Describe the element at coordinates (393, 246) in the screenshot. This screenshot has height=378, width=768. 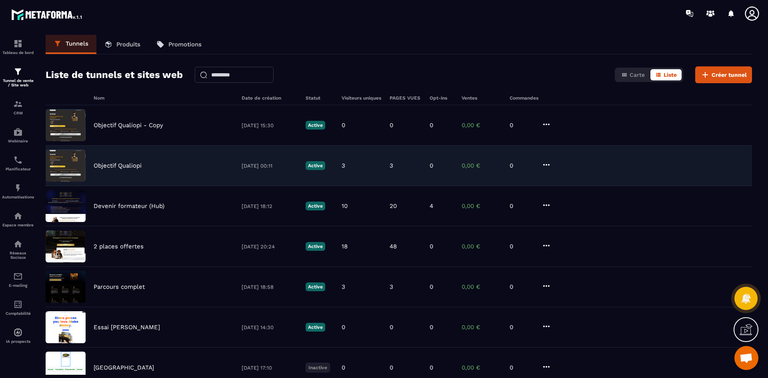
I see `p: 48` at that location.